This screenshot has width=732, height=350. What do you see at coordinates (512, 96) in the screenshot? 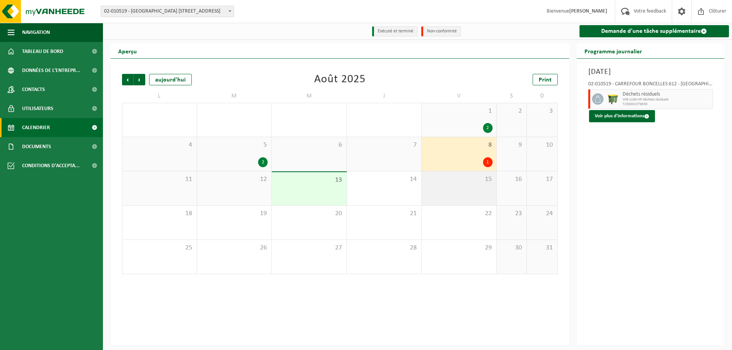
I see `td: S` at bounding box center [512, 96].